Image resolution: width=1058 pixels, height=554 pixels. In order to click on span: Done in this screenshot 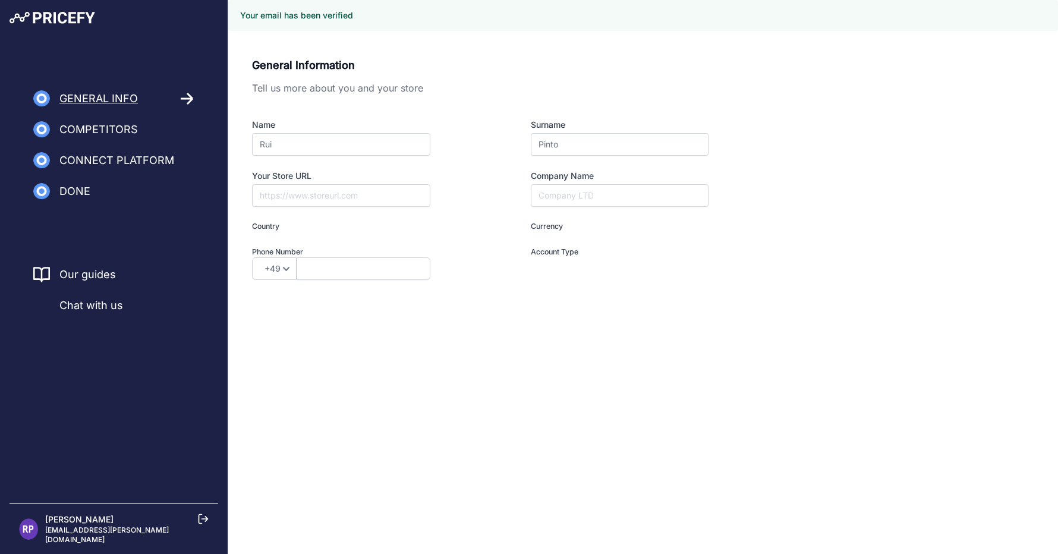, I will do `click(75, 191)`.